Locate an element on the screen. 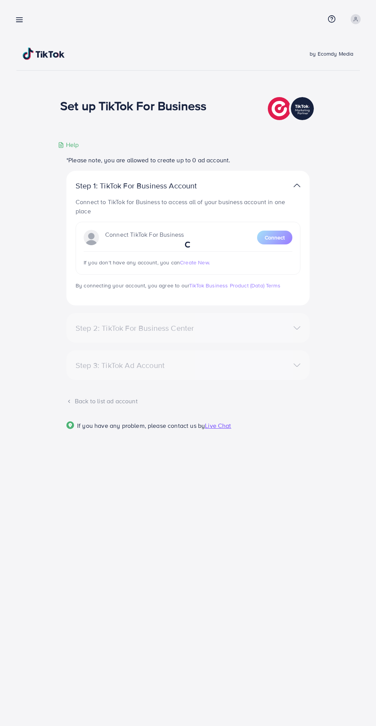 The image size is (376, 726). p: Step 1: TikTok For Business Account is located at coordinates (148, 186).